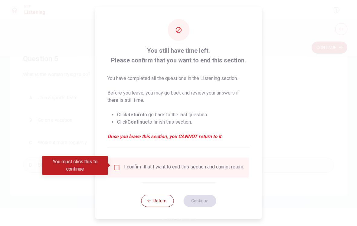 The height and width of the screenshot is (226, 357). What do you see at coordinates (117, 167) in the screenshot?
I see `span: You must click this to continue` at bounding box center [117, 167].